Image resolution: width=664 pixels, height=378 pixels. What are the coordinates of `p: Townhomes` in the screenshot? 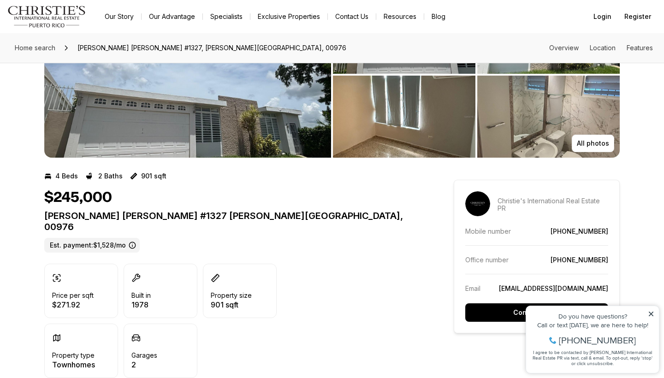 It's located at (73, 364).